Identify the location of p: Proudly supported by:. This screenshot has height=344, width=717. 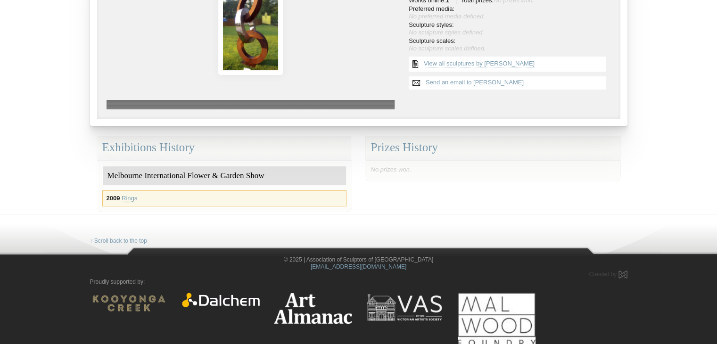
(359, 282).